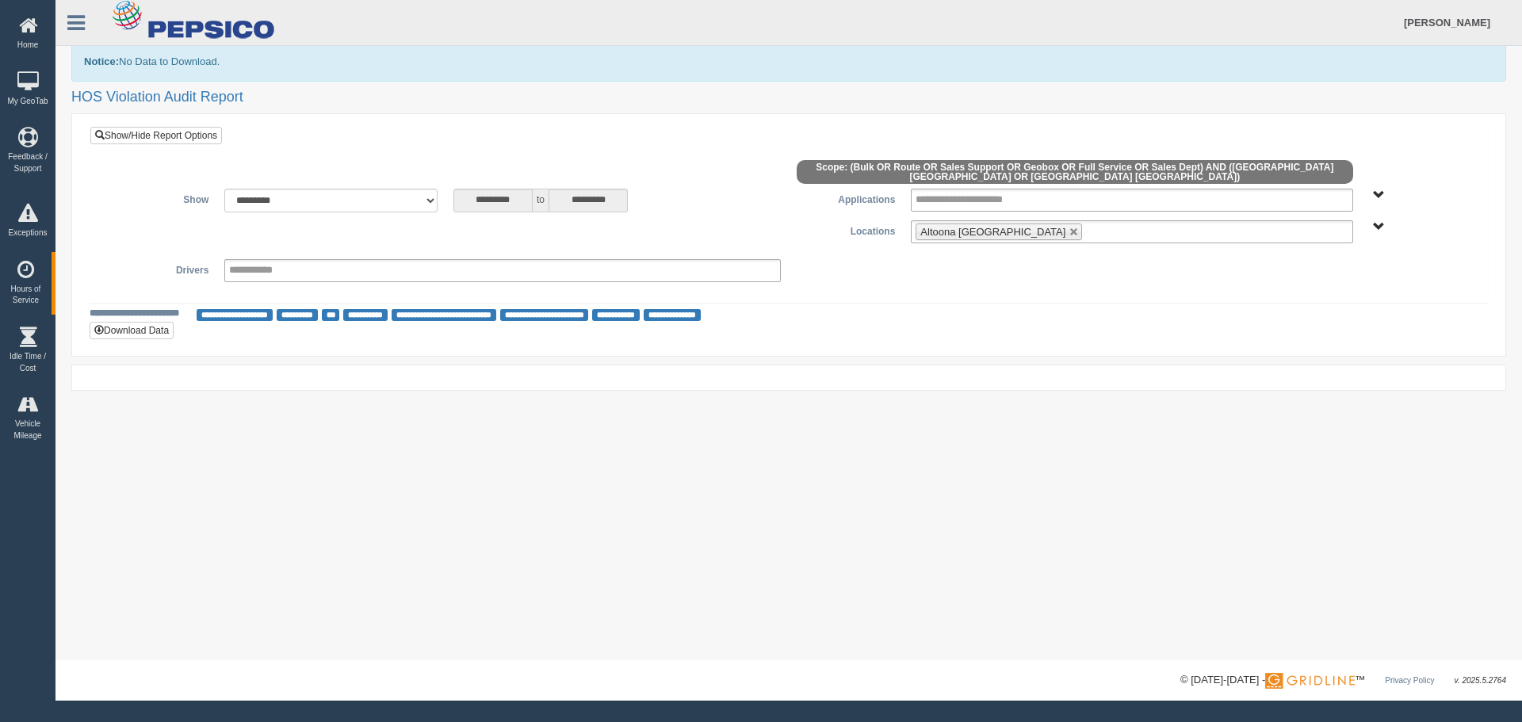 The width and height of the screenshot is (1522, 722). Describe the element at coordinates (846, 230) in the screenshot. I see `label: Locations` at that location.